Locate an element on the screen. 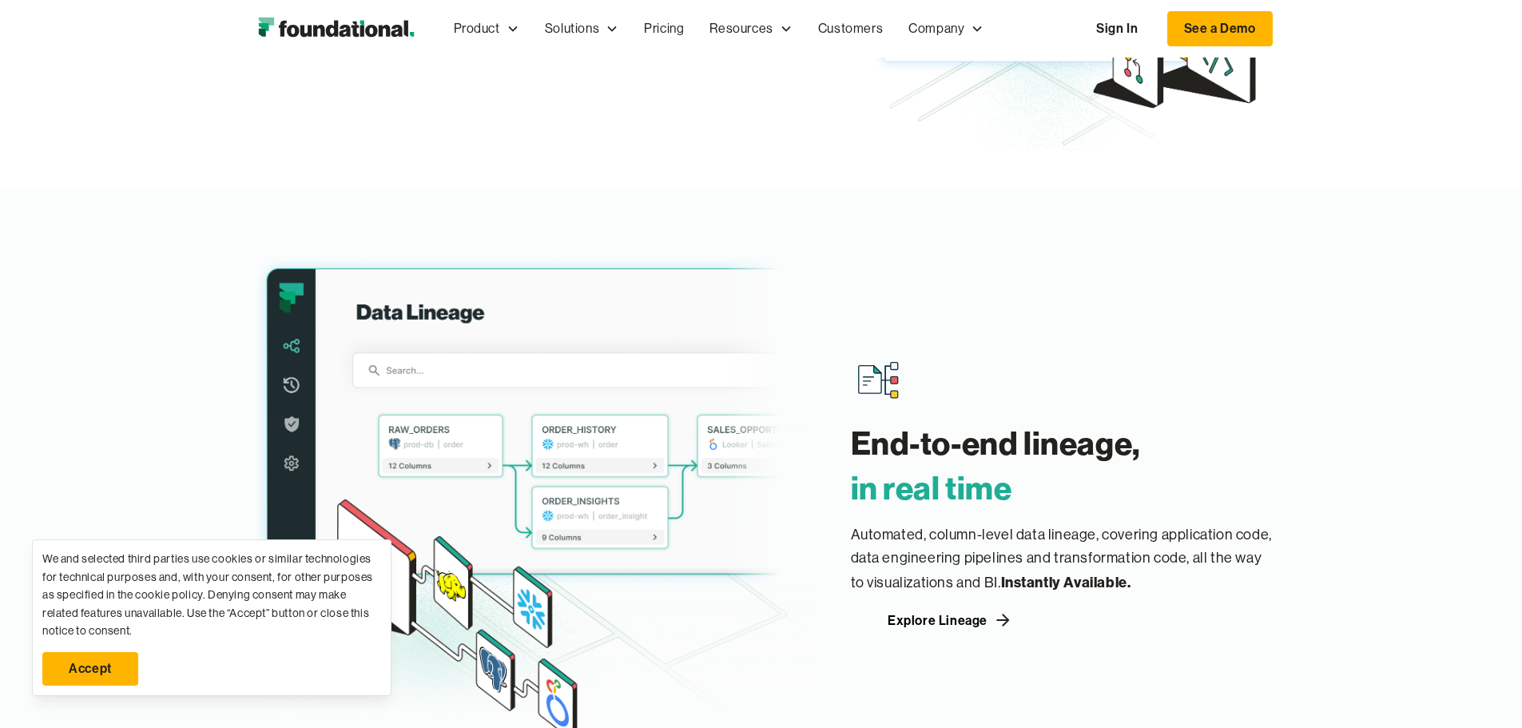 This screenshot has height=728, width=1522. h3: End-to-end lineage, ‍ is located at coordinates (1062, 466).